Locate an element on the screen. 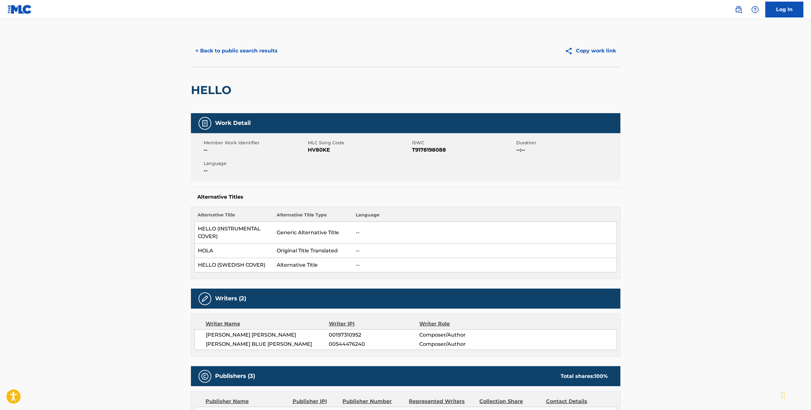 The width and height of the screenshot is (811, 410). h2: HELLO is located at coordinates (213, 90).